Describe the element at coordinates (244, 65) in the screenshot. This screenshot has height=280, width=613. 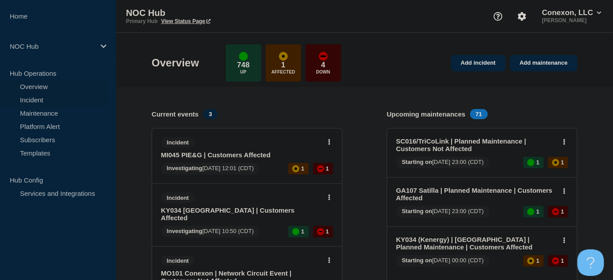
I see `p: 748` at that location.